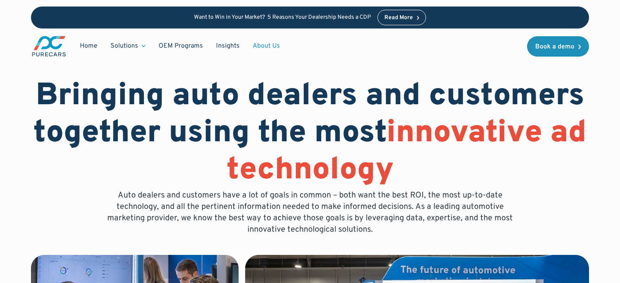  Describe the element at coordinates (228, 46) in the screenshot. I see `a: Insights` at that location.